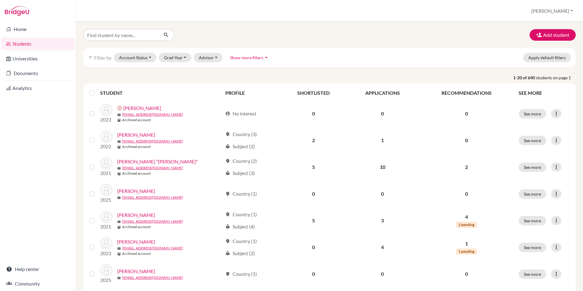 This screenshot has height=291, width=583. Describe the element at coordinates (250, 57) in the screenshot. I see `button: Show more filtersarrow_drop_up` at that location.